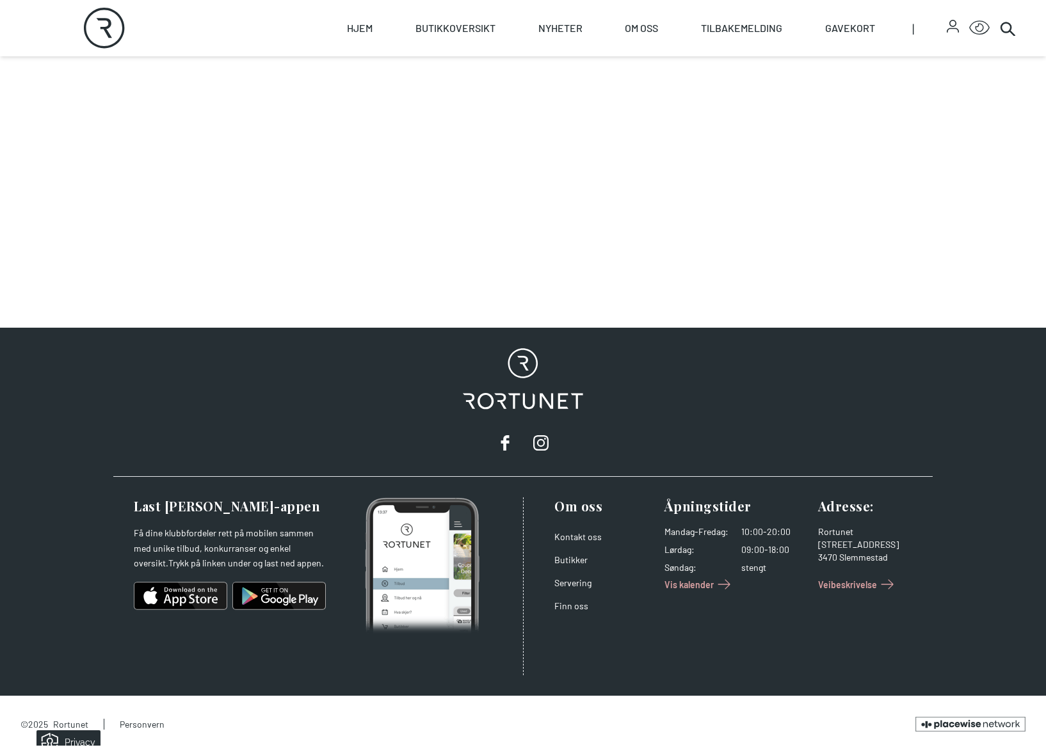 The height and width of the screenshot is (752, 1046). What do you see at coordinates (571, 606) in the screenshot?
I see `a: Finn oss` at bounding box center [571, 606].